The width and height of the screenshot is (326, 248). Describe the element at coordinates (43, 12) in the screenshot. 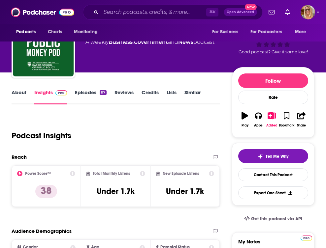

I see `img: Podchaser - Follow, Share and Rate Podcasts` at that location.